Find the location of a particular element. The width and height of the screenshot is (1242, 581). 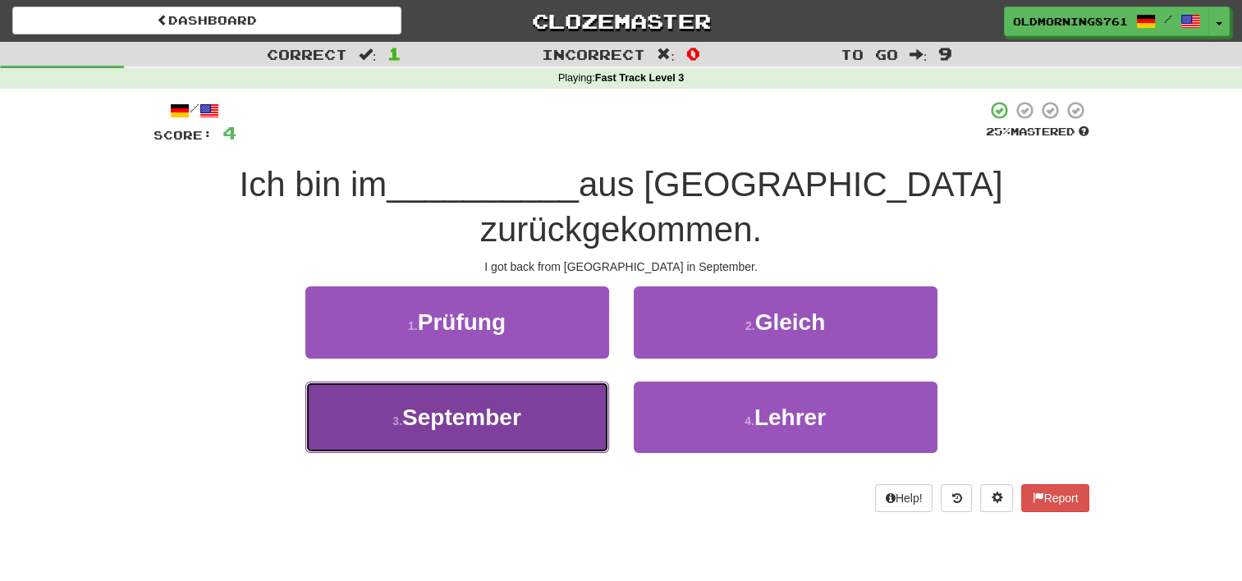

small: 2 . is located at coordinates (750, 326).